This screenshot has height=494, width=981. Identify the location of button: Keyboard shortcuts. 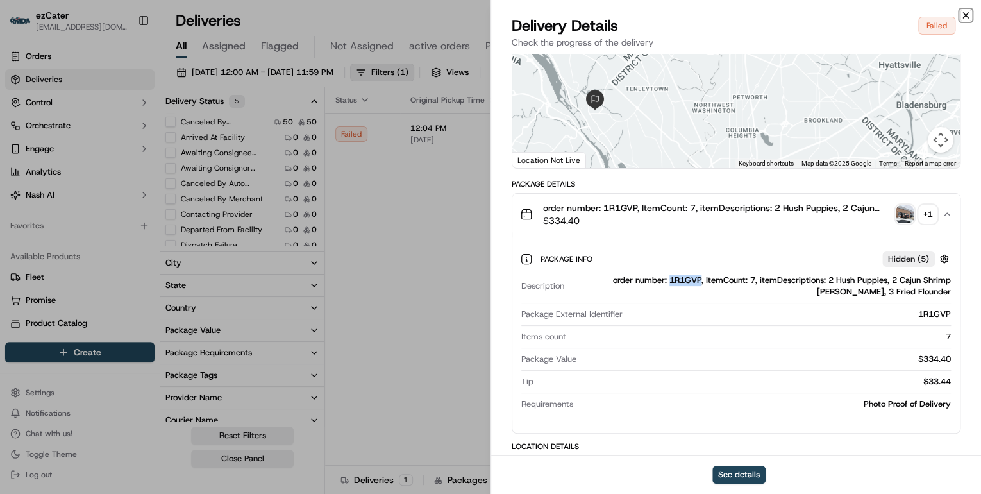
(766, 164).